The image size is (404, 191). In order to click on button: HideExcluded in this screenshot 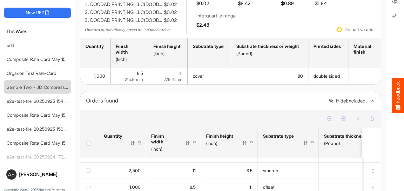, I will do `click(347, 101)`.